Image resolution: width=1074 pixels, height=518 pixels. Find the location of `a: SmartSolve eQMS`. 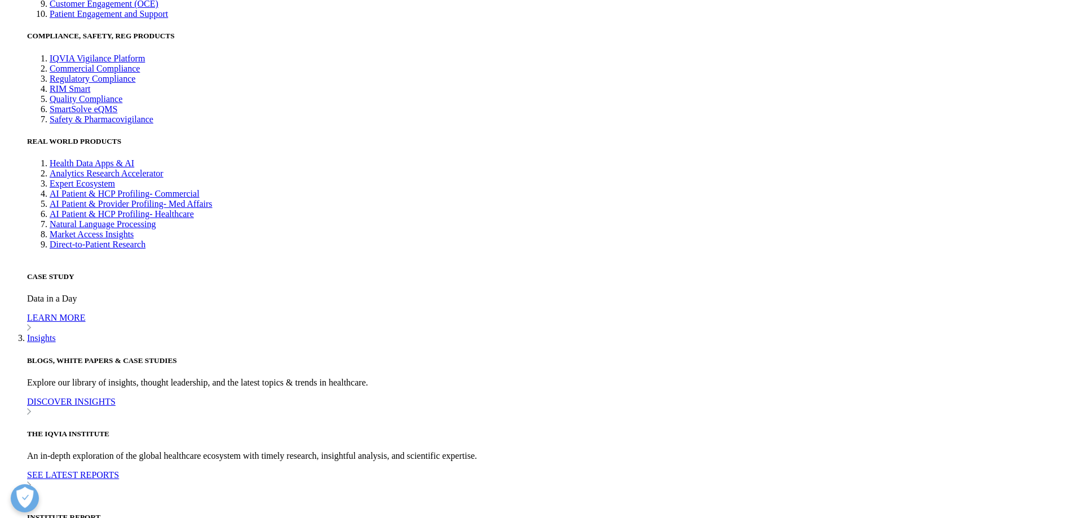

a: SmartSolve eQMS is located at coordinates (83, 109).